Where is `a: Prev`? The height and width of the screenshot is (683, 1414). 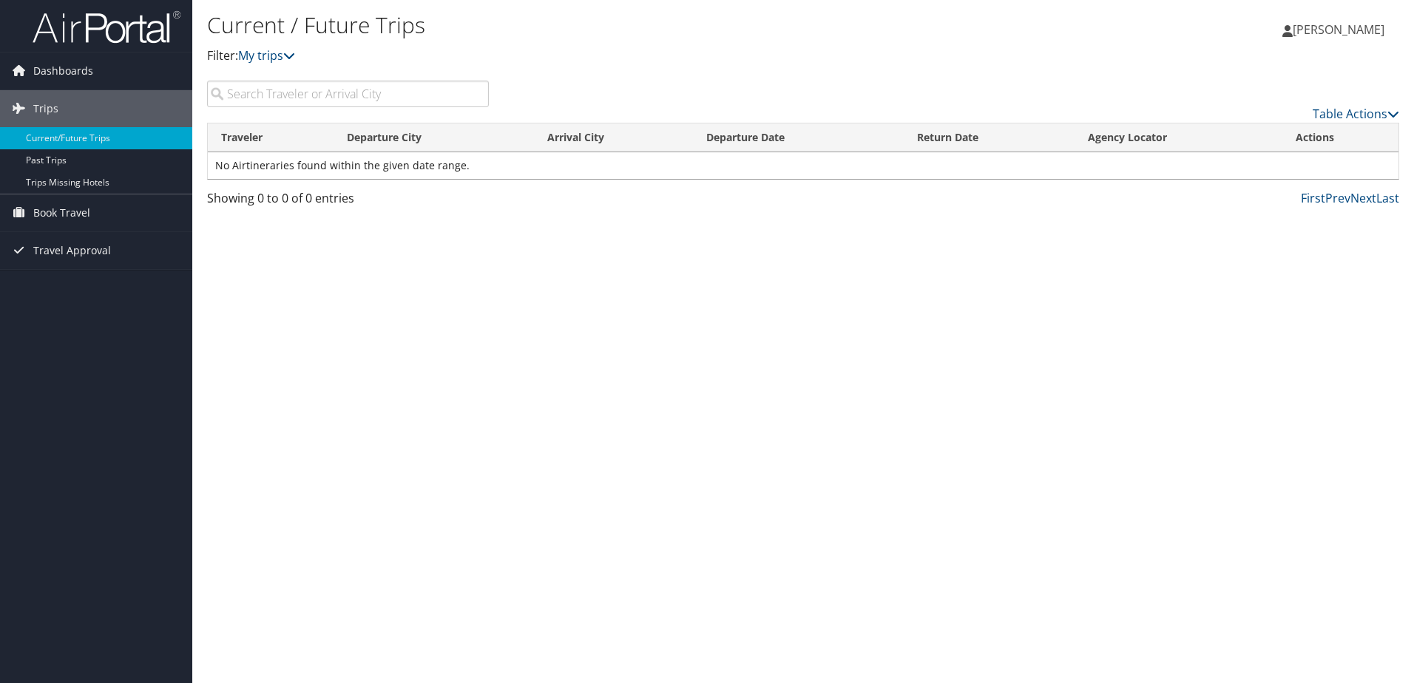 a: Prev is located at coordinates (1338, 198).